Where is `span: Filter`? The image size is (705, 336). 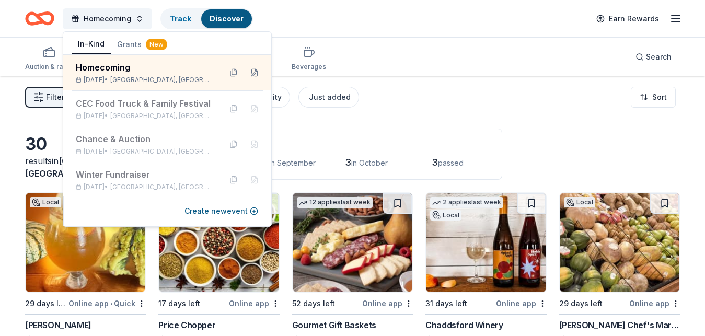 span: Filter is located at coordinates (55, 97).